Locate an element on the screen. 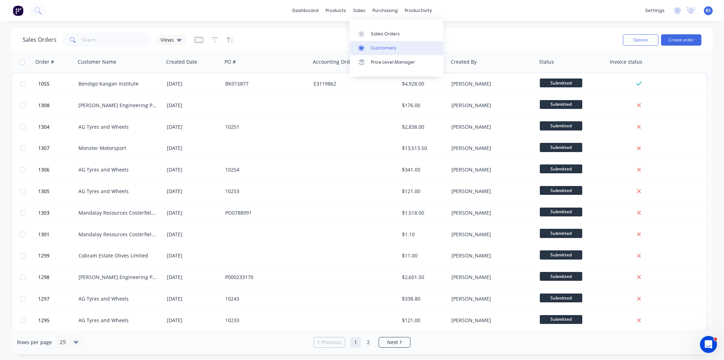 This screenshot has width=724, height=360. div: Customer Name is located at coordinates (97, 62).